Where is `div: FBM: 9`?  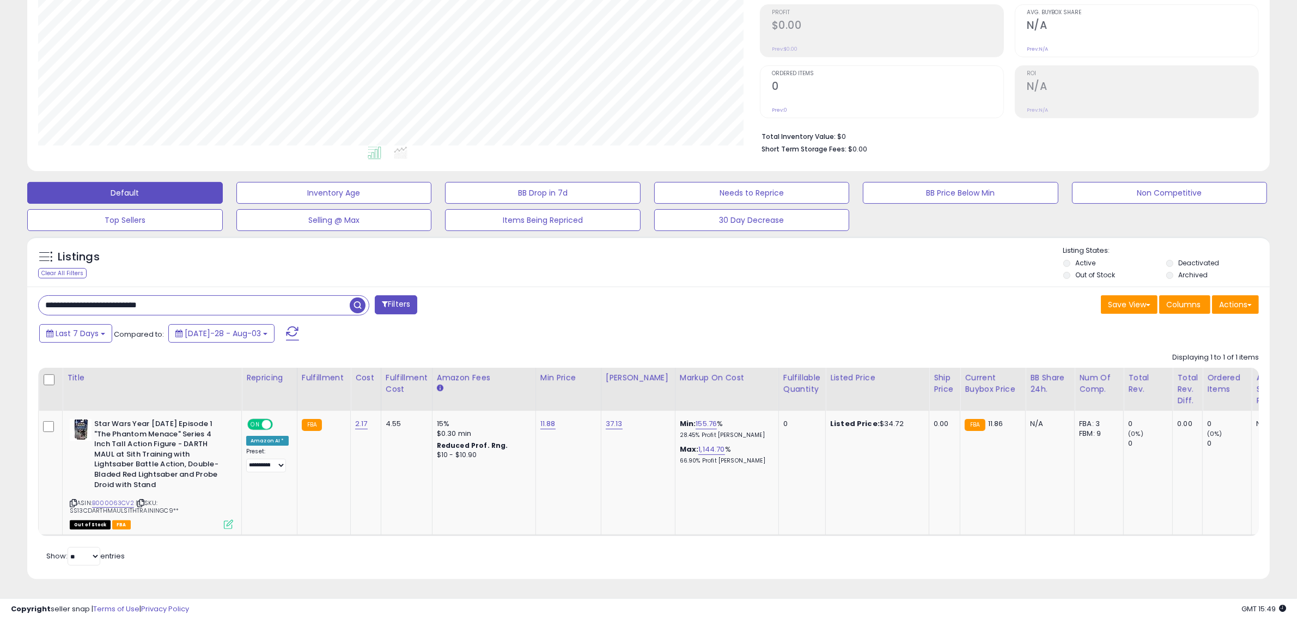
div: FBM: 9 is located at coordinates (1097, 433).